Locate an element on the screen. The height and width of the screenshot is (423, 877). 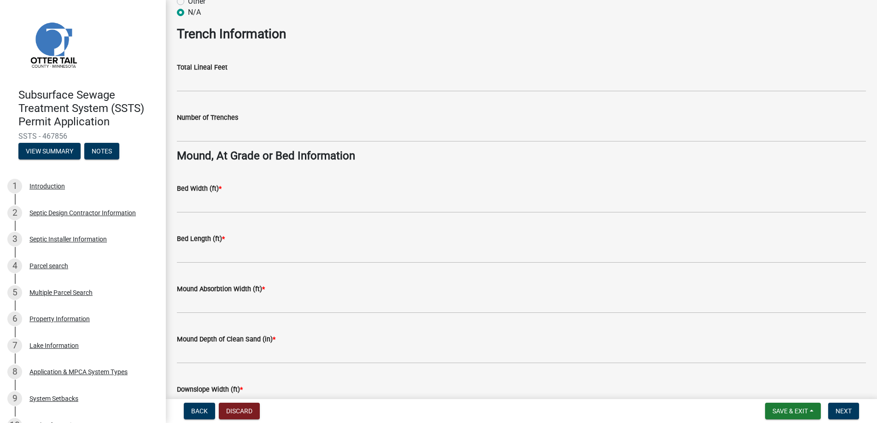
img: Otter Tail County, Minnesota is located at coordinates (53, 44).